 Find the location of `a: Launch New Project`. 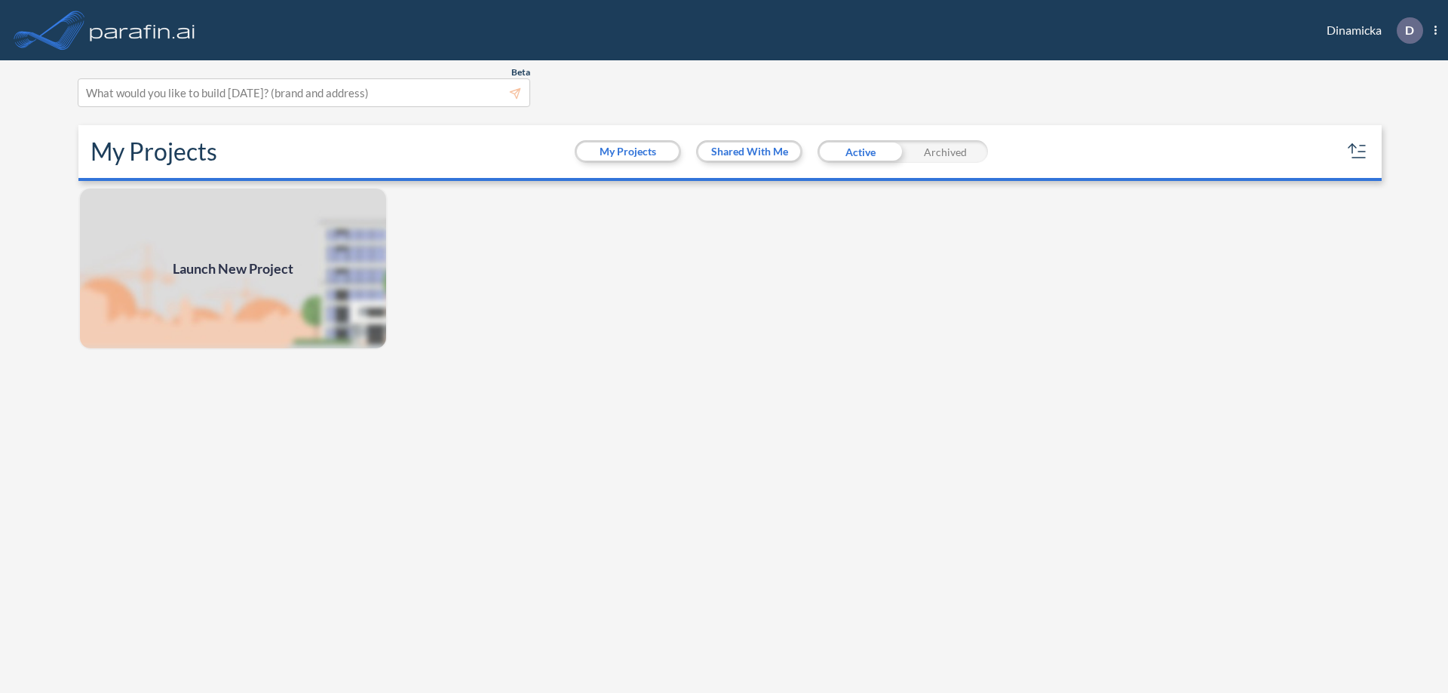

a: Launch New Project is located at coordinates (233, 268).